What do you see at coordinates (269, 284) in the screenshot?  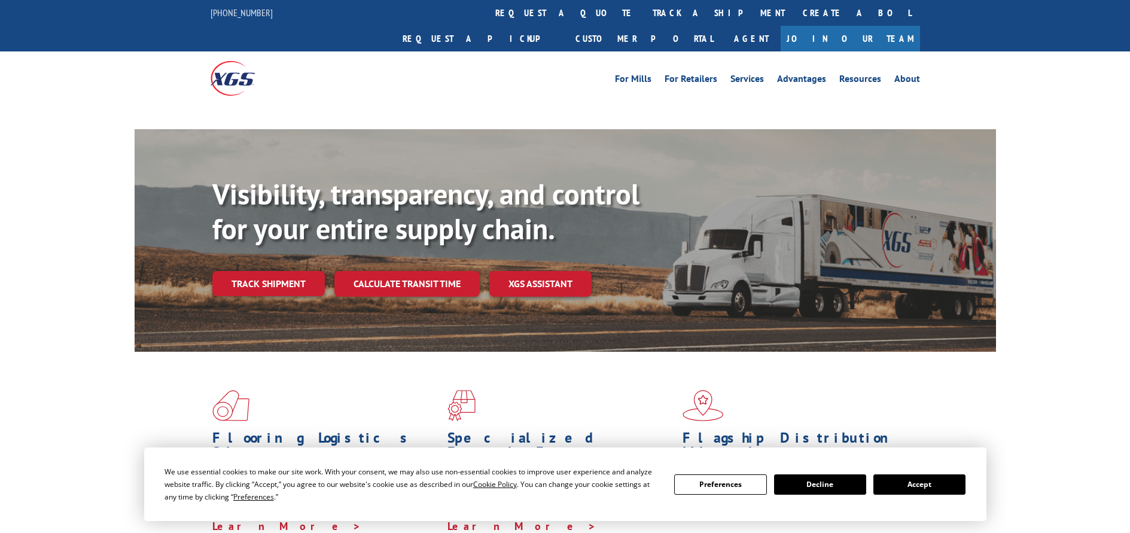 I see `a: Track shipment` at bounding box center [269, 284].